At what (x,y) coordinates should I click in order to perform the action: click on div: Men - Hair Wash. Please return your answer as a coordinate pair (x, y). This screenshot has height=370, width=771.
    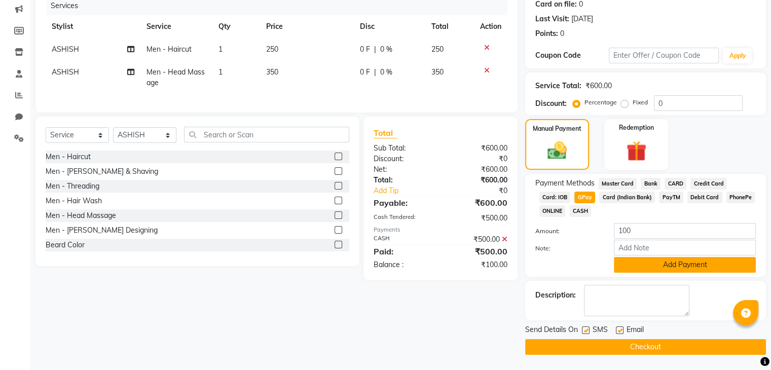
    Looking at the image, I should click on (74, 201).